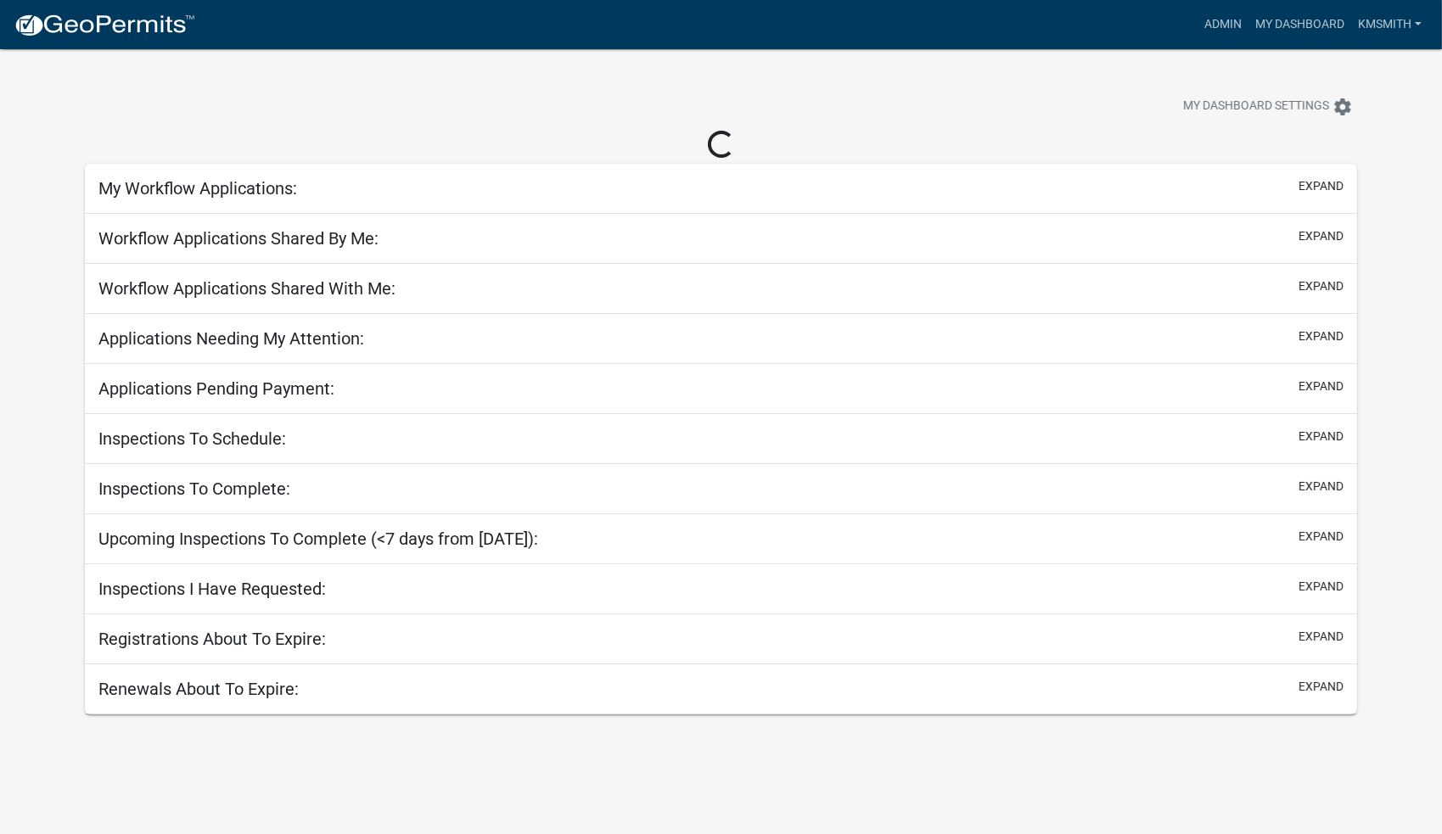  I want to click on span: My Dashboard Settings, so click(1256, 107).